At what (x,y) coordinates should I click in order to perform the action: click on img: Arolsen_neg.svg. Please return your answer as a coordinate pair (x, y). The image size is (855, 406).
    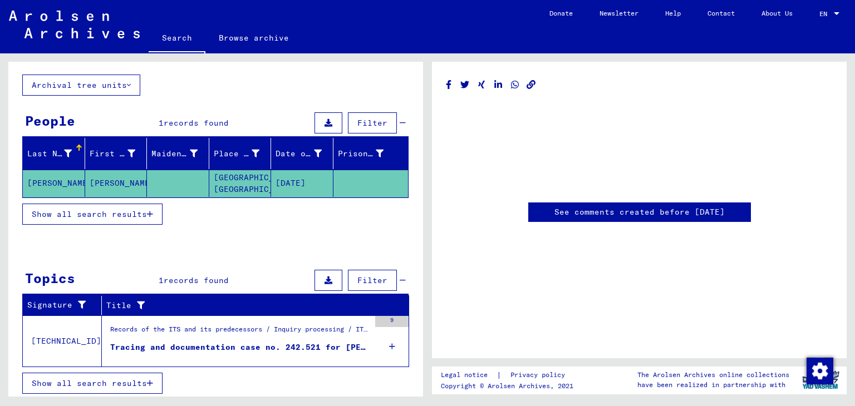
    Looking at the image, I should click on (74, 24).